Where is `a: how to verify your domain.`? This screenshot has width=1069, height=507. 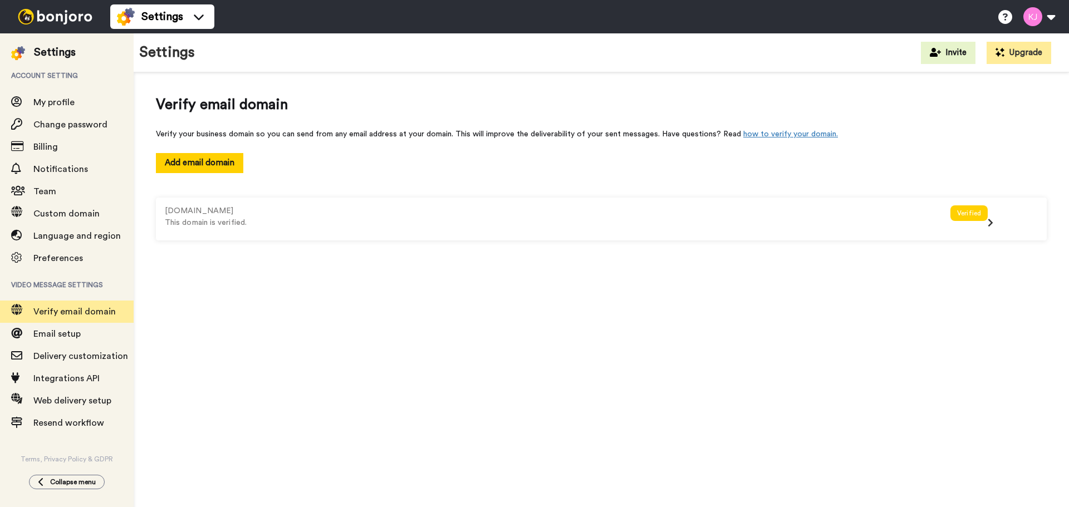 a: how to verify your domain. is located at coordinates (790, 134).